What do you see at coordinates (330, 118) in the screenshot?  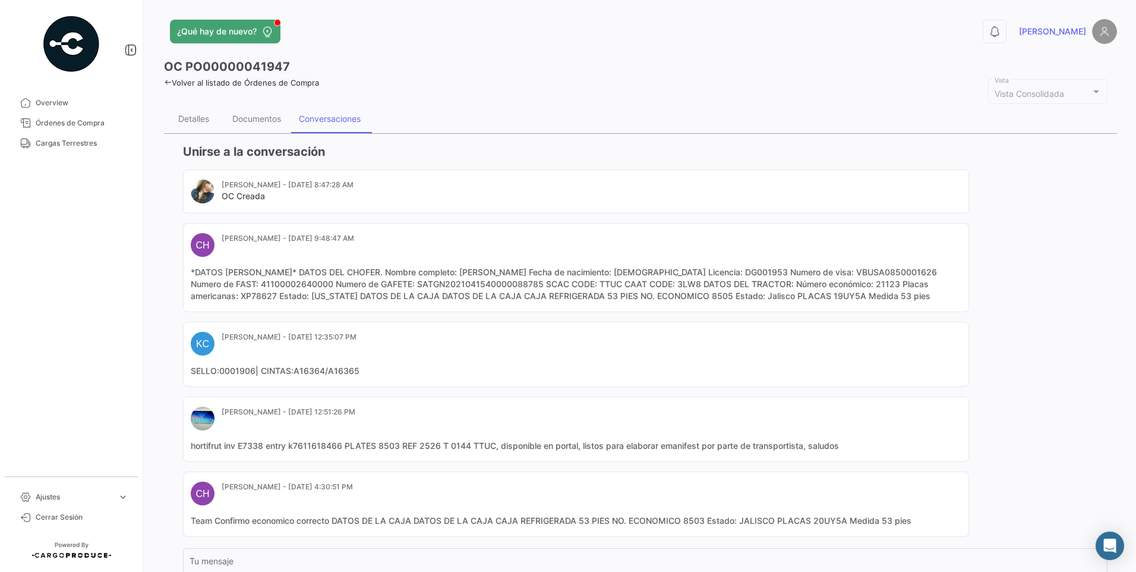 I see `div: Conversaciones` at bounding box center [330, 118].